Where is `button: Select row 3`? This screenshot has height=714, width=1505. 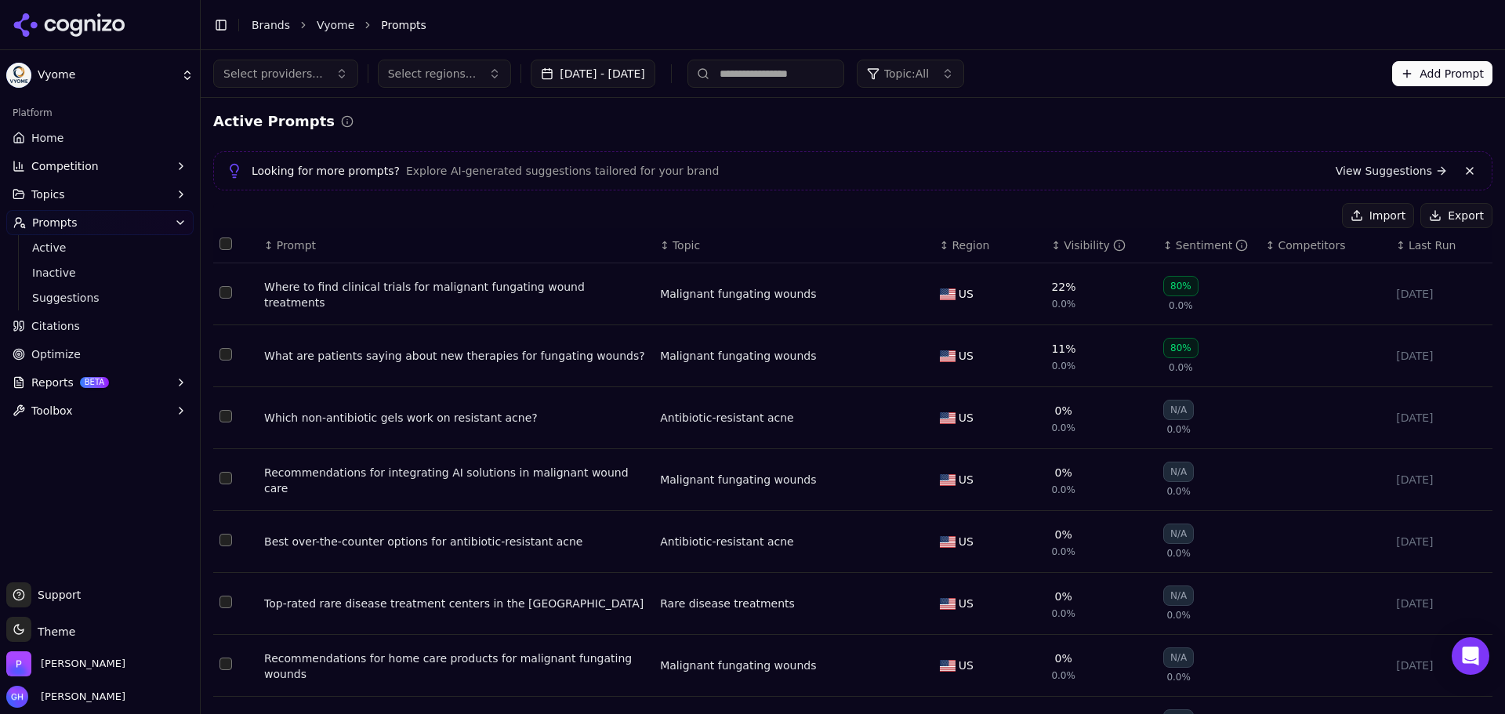 button: Select row 3 is located at coordinates (226, 416).